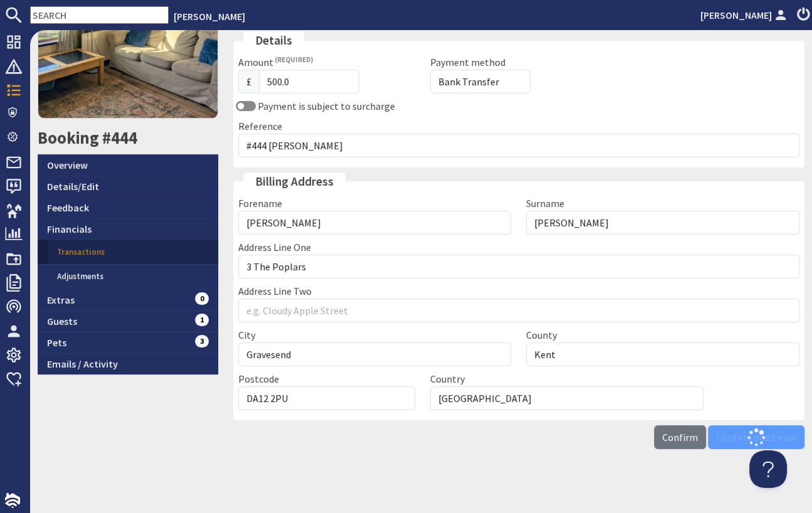 This screenshot has height=513, width=812. What do you see at coordinates (128, 229) in the screenshot?
I see `a: Financials` at bounding box center [128, 229].